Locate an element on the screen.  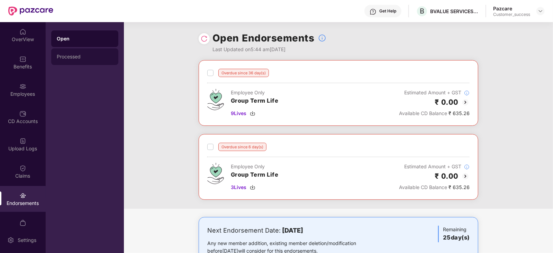
img: svg+xml;base64,PHN2ZyBpZD0iSG9tZSIgeG1sbnM9Imh0dHA6Ly93d3cudzMub3JnLzIwMDAvc3ZnIiB3aWR0aD0iMjAiIG... is located at coordinates (23, 32).